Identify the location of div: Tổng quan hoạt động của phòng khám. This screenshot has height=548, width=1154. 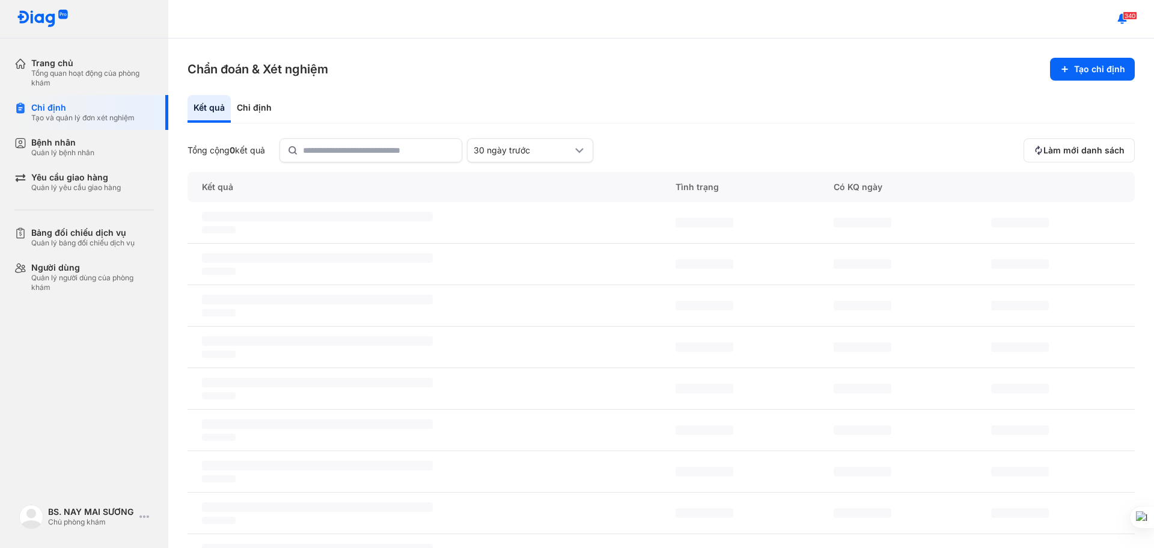
(93, 78).